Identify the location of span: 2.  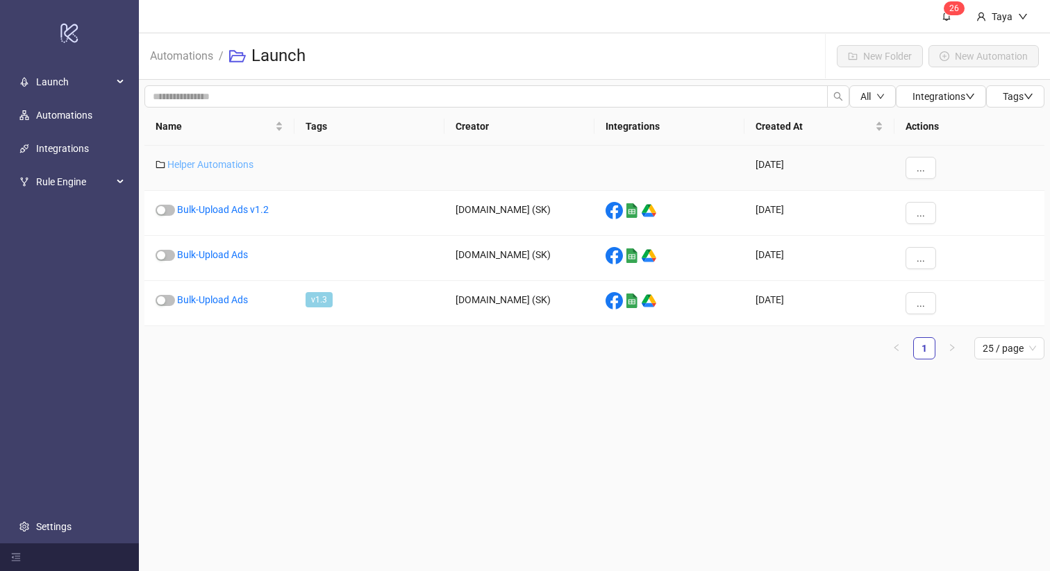
(951, 8).